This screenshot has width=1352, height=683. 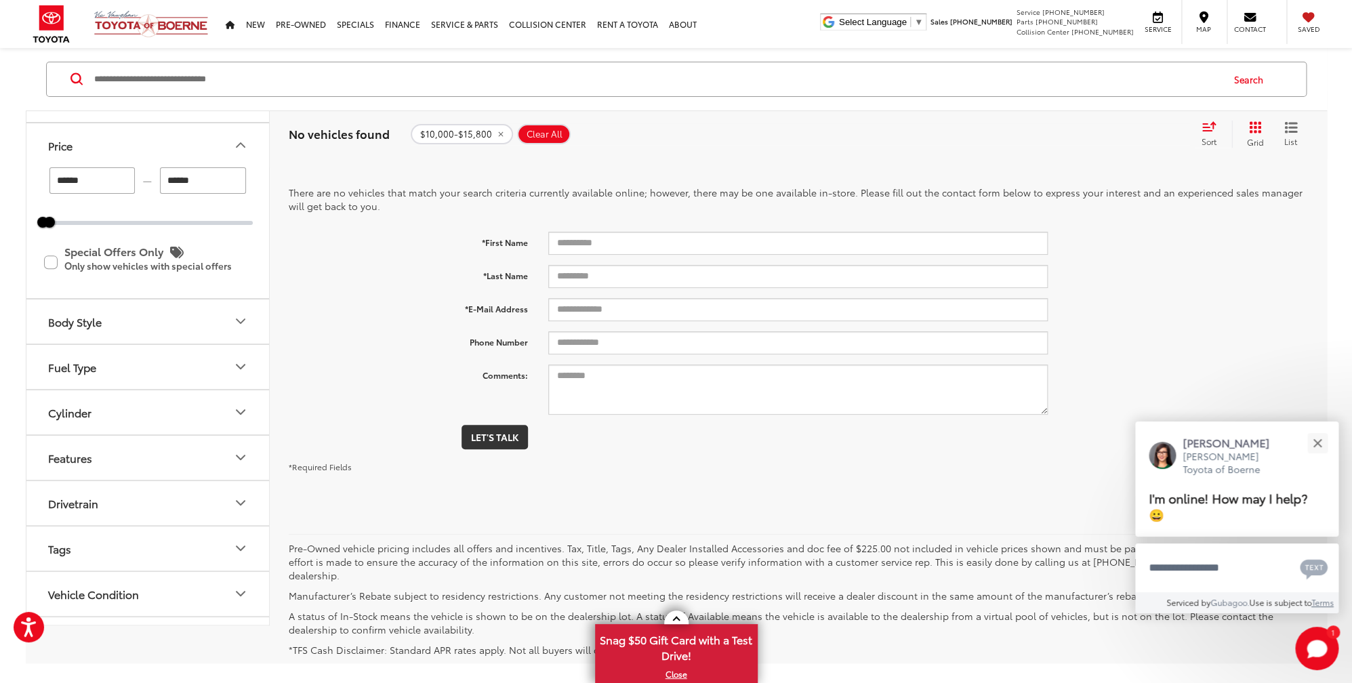 I want to click on button: TagsTags, so click(x=148, y=547).